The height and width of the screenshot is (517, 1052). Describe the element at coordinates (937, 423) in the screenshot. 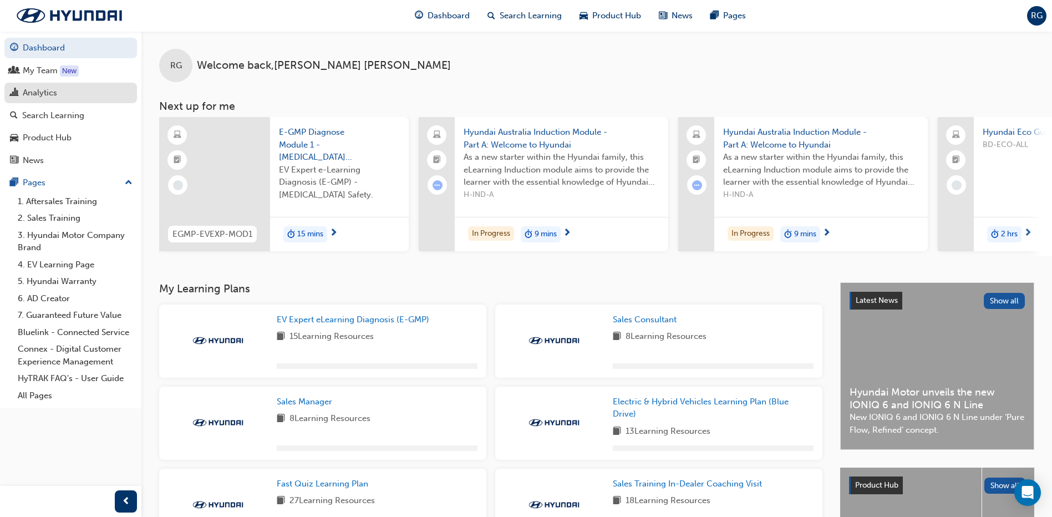

I see `span: New IONIQ 6 and IONIQ 6 N Line under ‘Pure Flow, Refined’ concept.` at that location.